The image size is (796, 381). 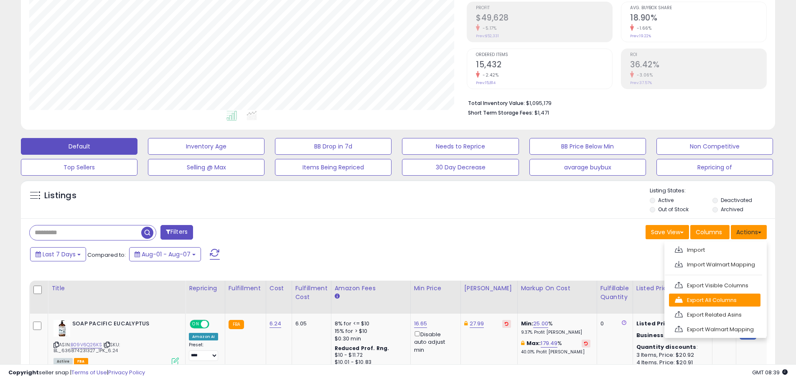 What do you see at coordinates (205, 288) in the screenshot?
I see `div: Repricing` at bounding box center [205, 288].